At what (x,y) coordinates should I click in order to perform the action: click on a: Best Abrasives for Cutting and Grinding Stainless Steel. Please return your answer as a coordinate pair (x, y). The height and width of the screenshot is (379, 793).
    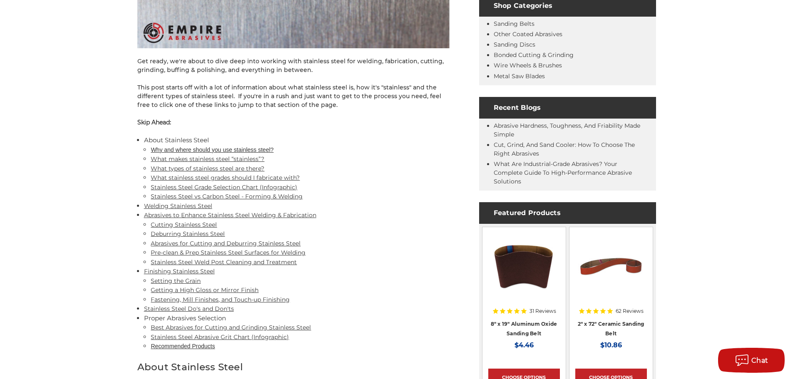
    Looking at the image, I should click on (231, 328).